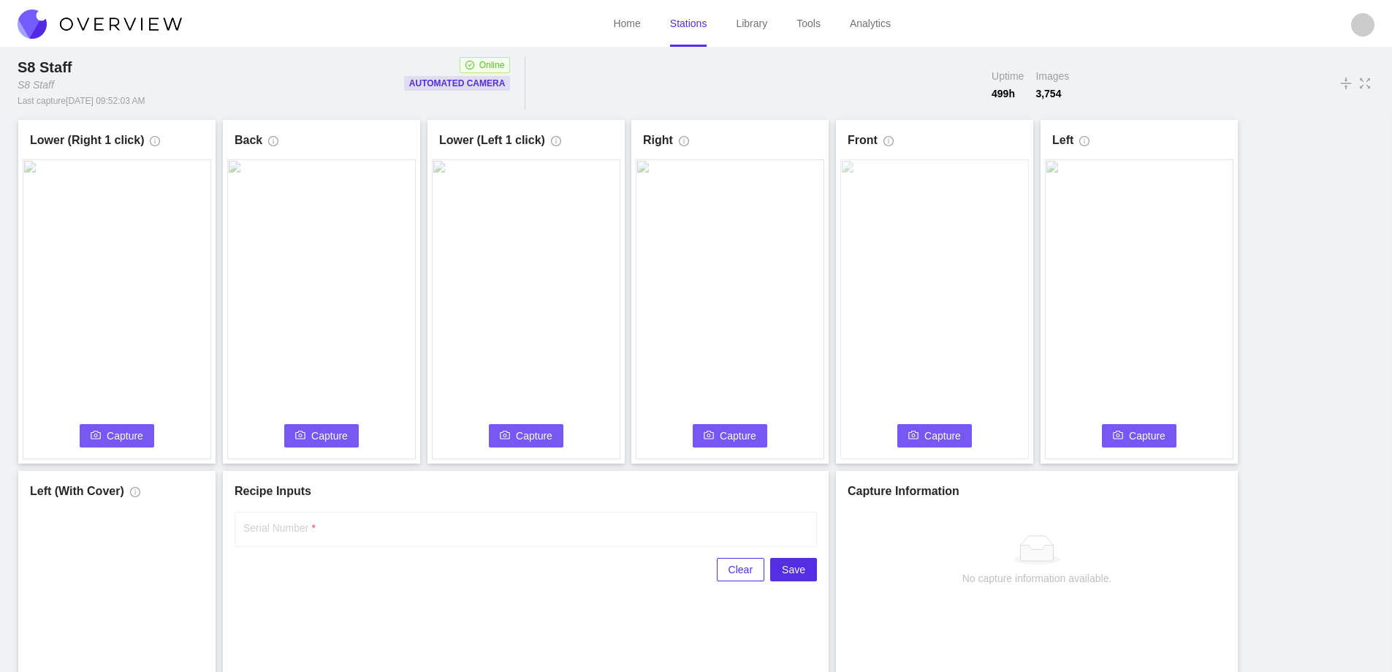 This screenshot has width=1392, height=672. Describe the element at coordinates (794, 569) in the screenshot. I see `span: Save` at that location.